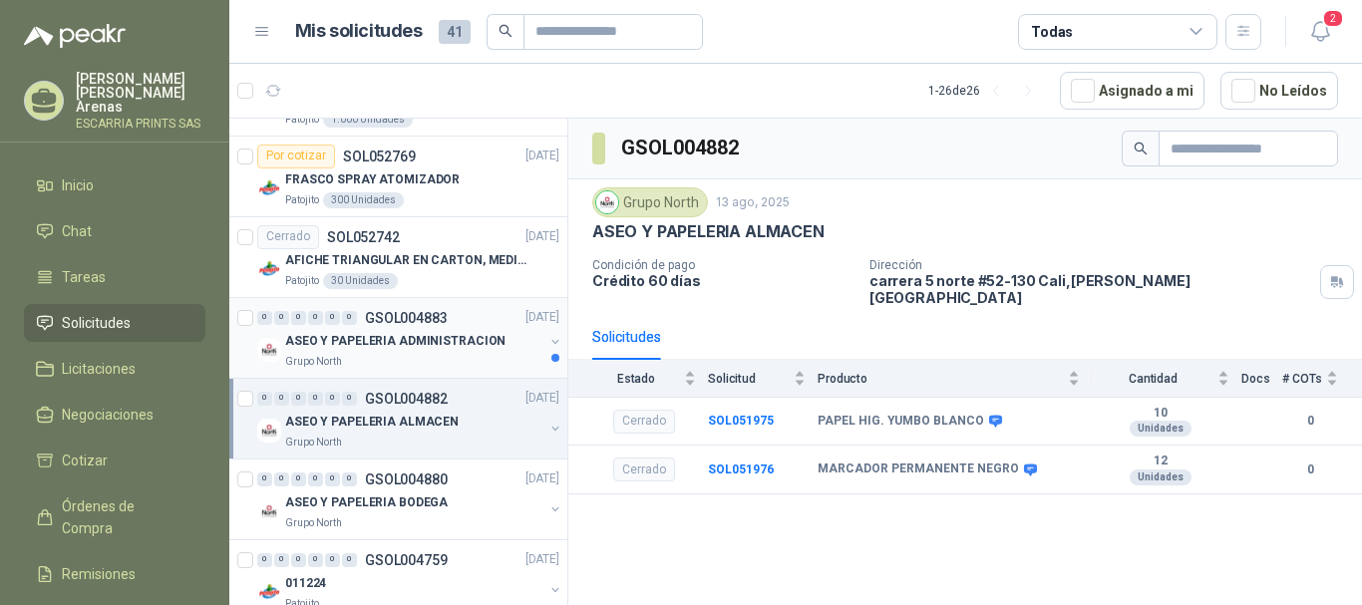 Image resolution: width=1362 pixels, height=605 pixels. Describe the element at coordinates (363, 237) in the screenshot. I see `p: SOL052742` at that location.